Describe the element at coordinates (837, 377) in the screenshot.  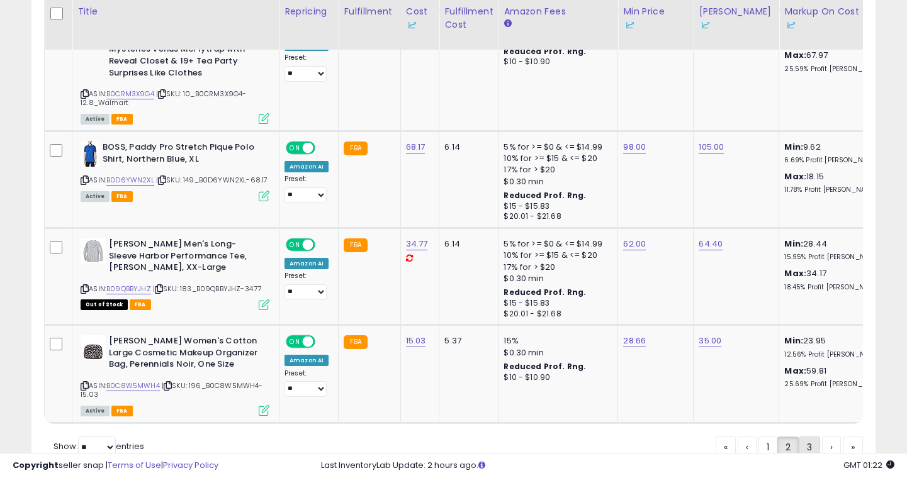
I see `div: 59.81` at that location.